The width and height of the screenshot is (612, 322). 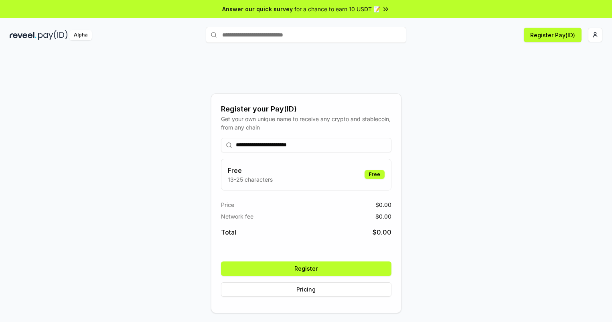 What do you see at coordinates (250, 170) in the screenshot?
I see `h3: Free` at bounding box center [250, 170].